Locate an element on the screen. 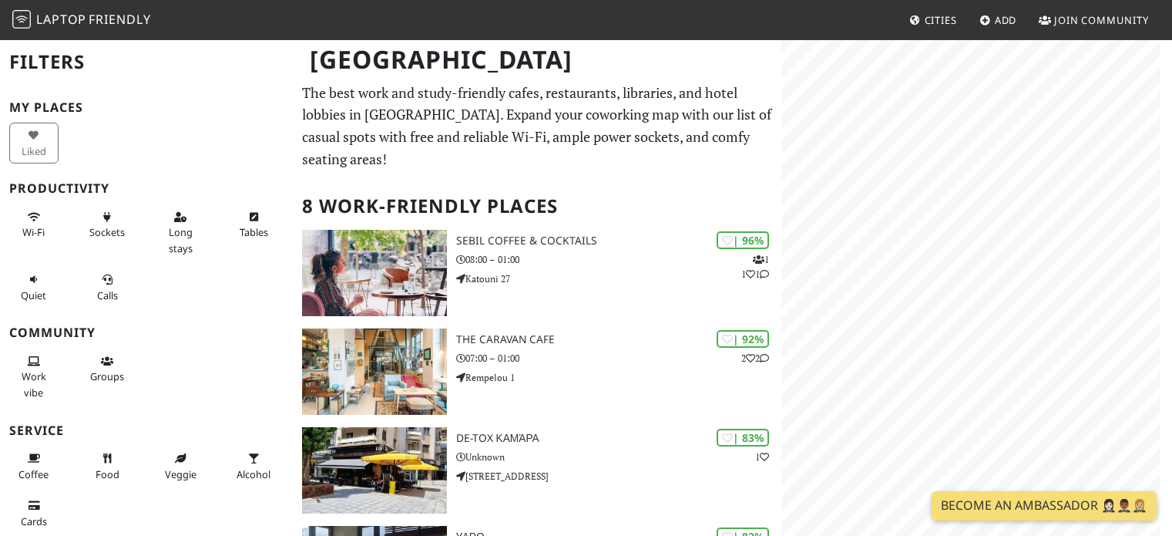 The width and height of the screenshot is (1172, 536). a: Sebil Coffee & Cocktails | 96% 111 Sebil Coffee & Cocktails 08:00 – 01:00 Katouni 27 is located at coordinates (537, 273).